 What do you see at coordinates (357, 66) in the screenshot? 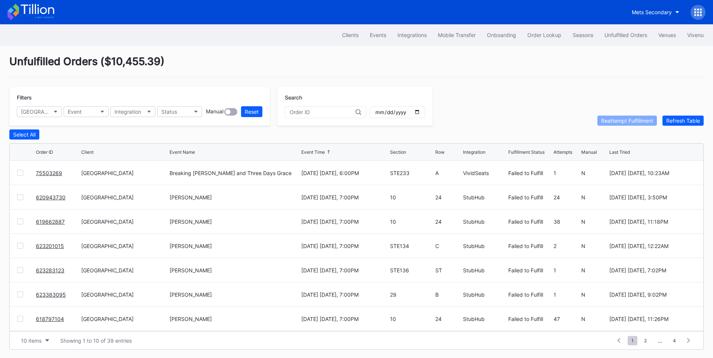
I see `div: Unfulfilled Orders ( $10,455.39 )` at bounding box center [357, 66].